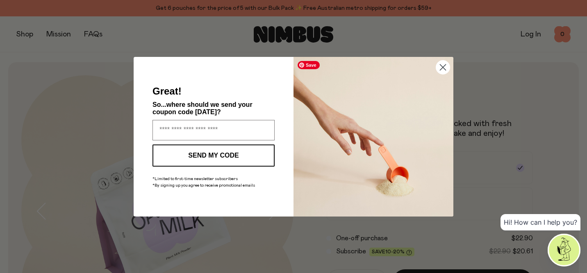  What do you see at coordinates (195, 179) in the screenshot?
I see `span: *Limited to first-time newsletter subscribers` at bounding box center [195, 179].